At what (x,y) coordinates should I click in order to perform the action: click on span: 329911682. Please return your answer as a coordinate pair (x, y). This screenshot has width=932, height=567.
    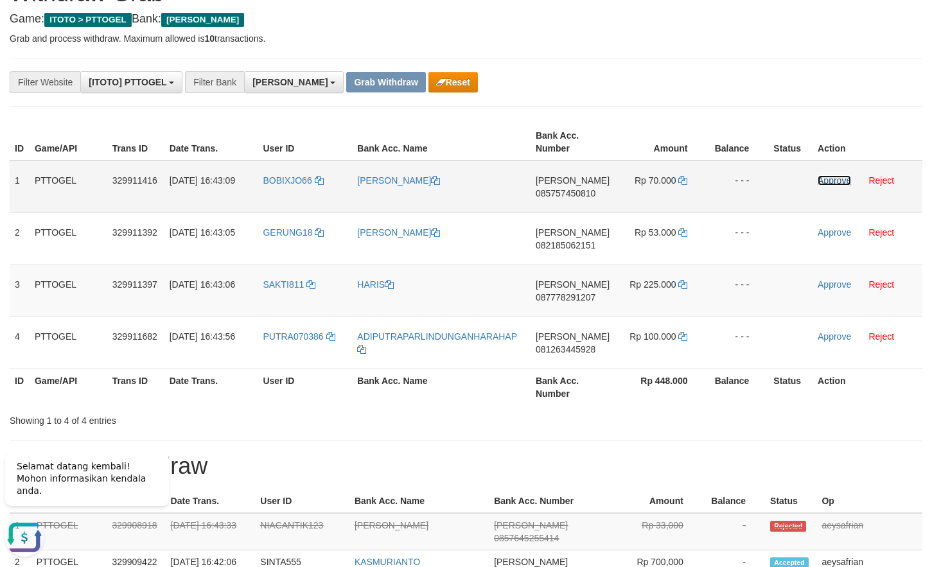
    Looking at the image, I should click on (135, 337).